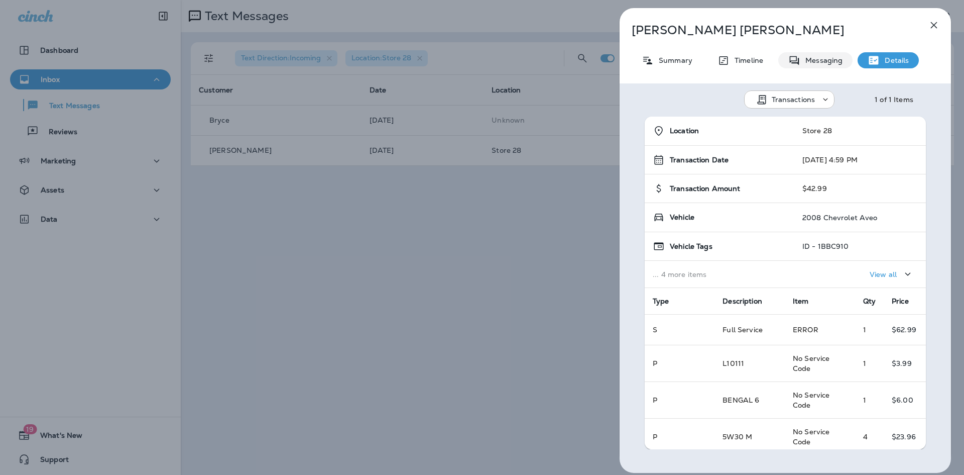 This screenshot has width=964, height=475. Describe the element at coordinates (685, 131) in the screenshot. I see `span: Location` at that location.